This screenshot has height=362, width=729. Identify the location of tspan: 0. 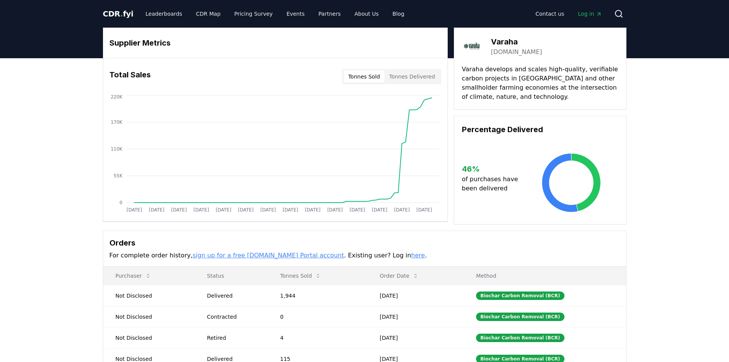
(121, 203).